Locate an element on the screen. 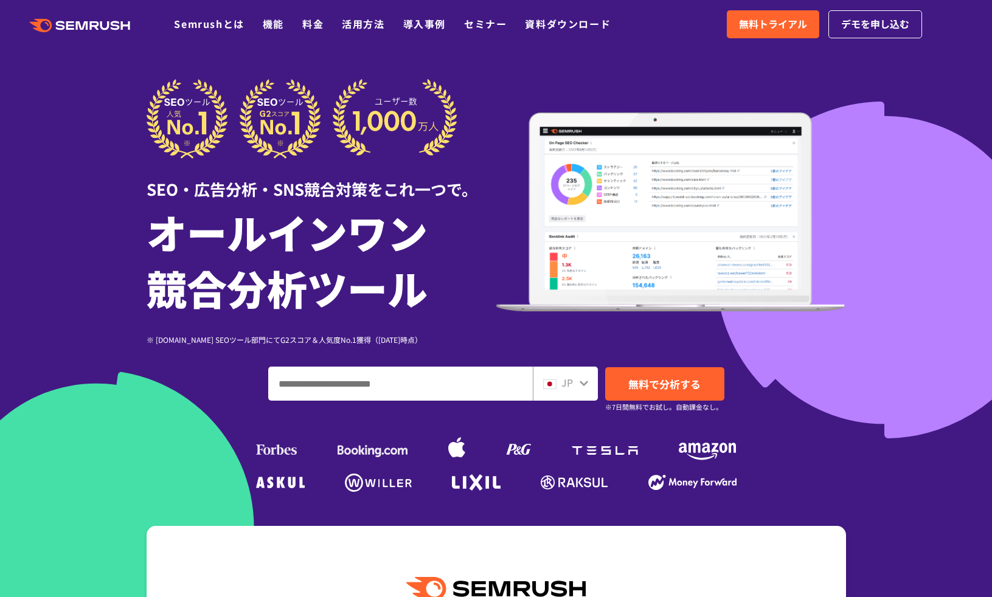 This screenshot has height=597, width=992. a: Semrushとは is located at coordinates (209, 24).